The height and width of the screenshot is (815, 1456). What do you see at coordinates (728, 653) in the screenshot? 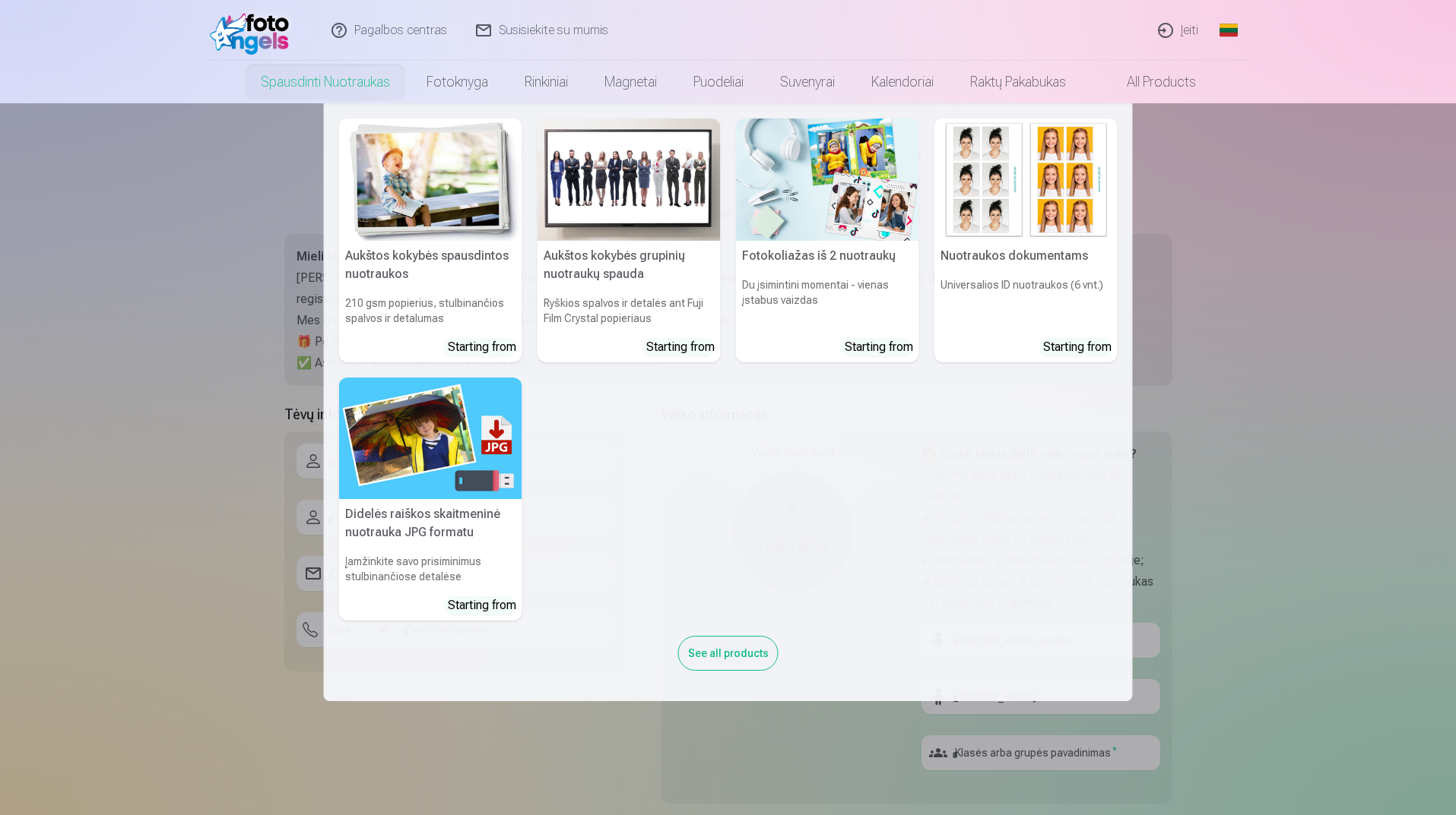
I see `div: See all products` at bounding box center [728, 653].